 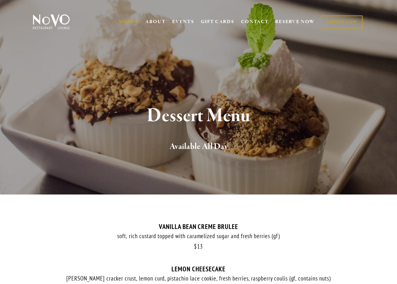 I want to click on a: EVENTS, so click(x=183, y=22).